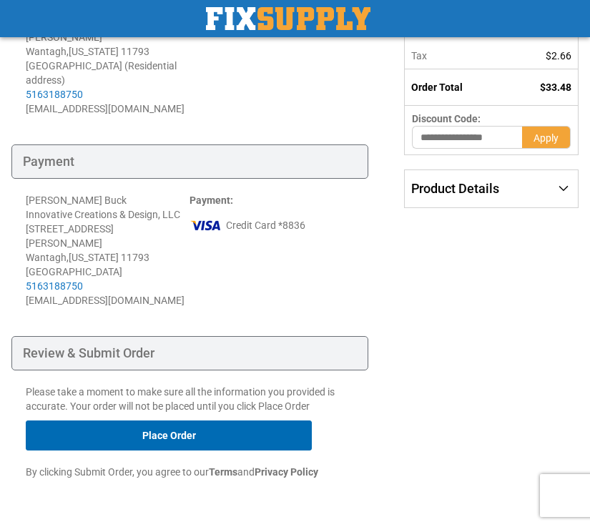  Describe the element at coordinates (556, 87) in the screenshot. I see `span: $33.48` at that location.